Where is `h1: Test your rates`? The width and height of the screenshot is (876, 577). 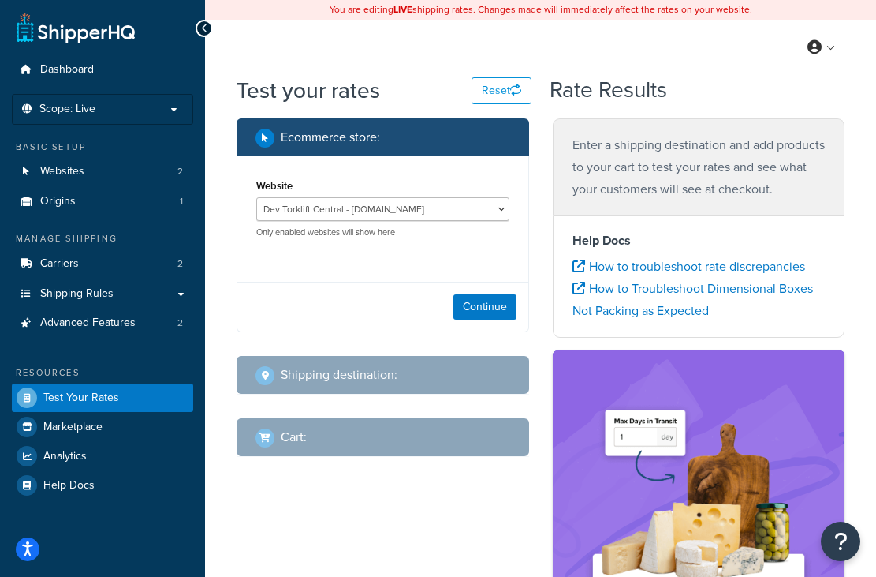
h1: Test your rates is located at coordinates (308, 90).